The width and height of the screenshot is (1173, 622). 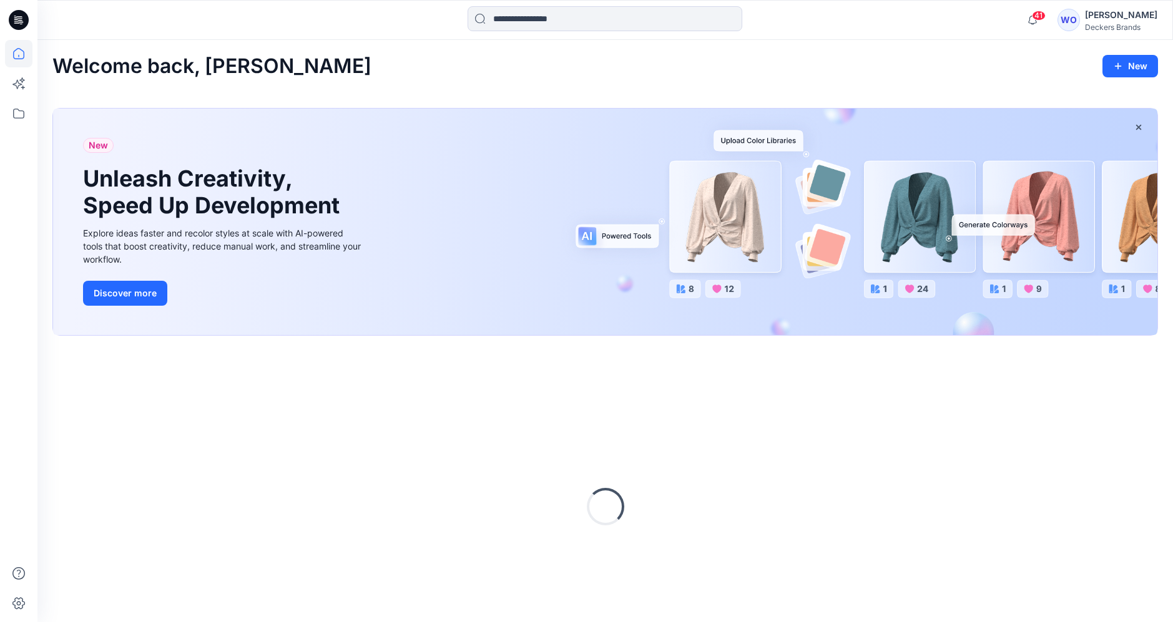 I want to click on button: New, so click(x=1130, y=66).